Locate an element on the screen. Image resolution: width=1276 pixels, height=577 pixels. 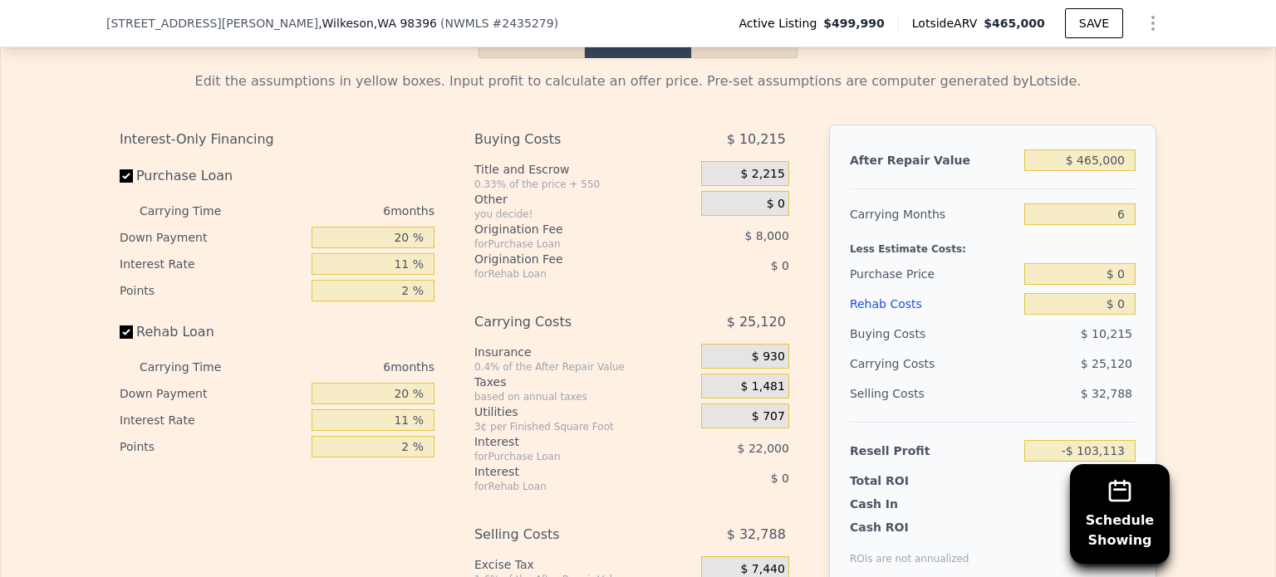
div: 3¢ per Finished Square Foot is located at coordinates (584, 427).